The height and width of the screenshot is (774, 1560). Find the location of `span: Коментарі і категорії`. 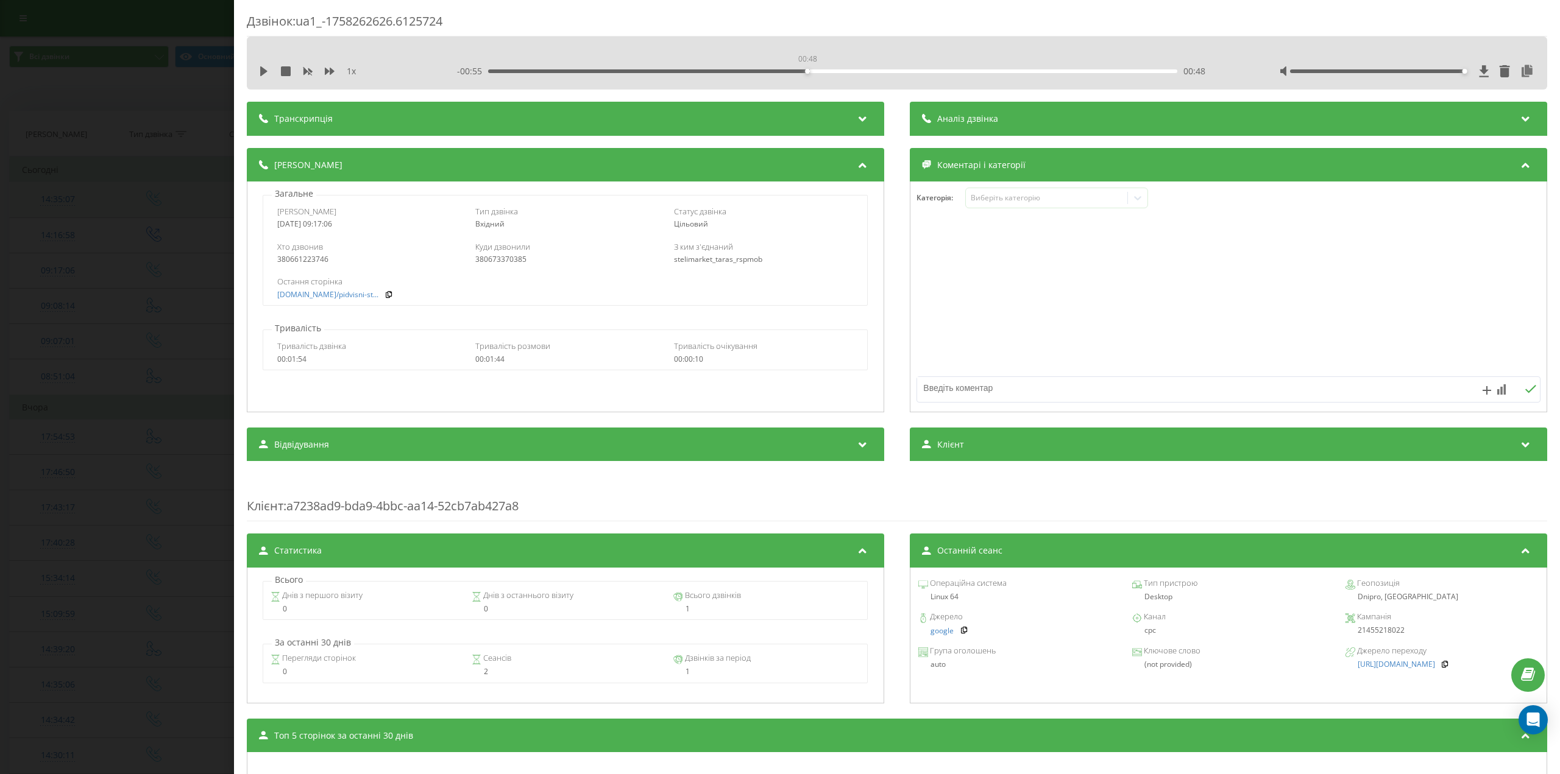

span: Коментарі і категорії is located at coordinates (981, 165).